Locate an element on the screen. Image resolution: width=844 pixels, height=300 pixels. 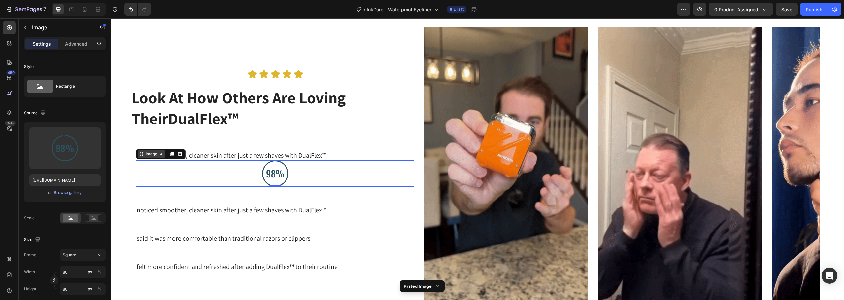
button: Publish is located at coordinates (814, 9).